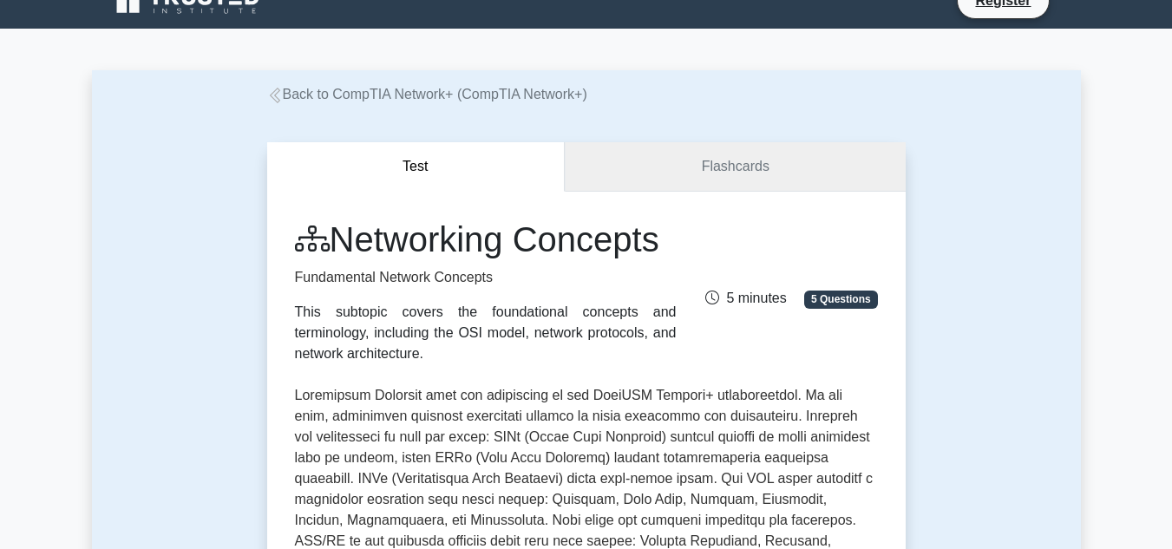 The width and height of the screenshot is (1172, 549). What do you see at coordinates (486, 277) in the screenshot?
I see `p: Fundamental Network Concepts` at bounding box center [486, 277].